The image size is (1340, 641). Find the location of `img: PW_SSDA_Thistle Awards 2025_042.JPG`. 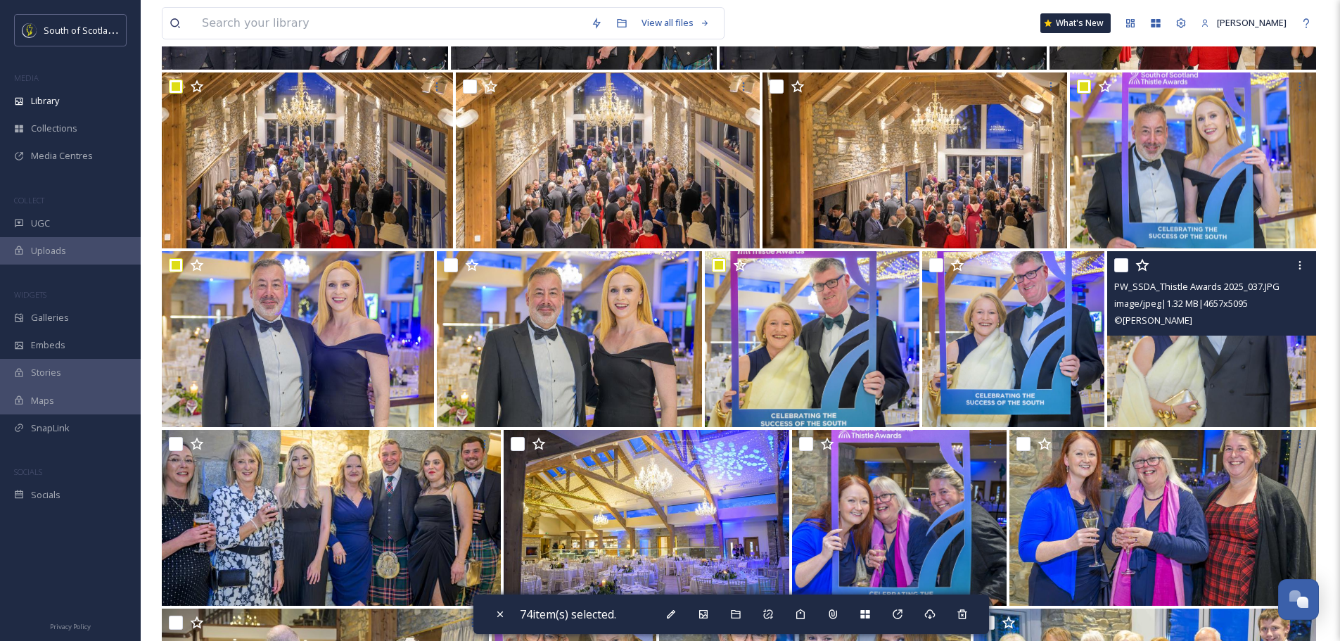

img: PW_SSDA_Thistle Awards 2025_042.JPG is located at coordinates (1193, 160).